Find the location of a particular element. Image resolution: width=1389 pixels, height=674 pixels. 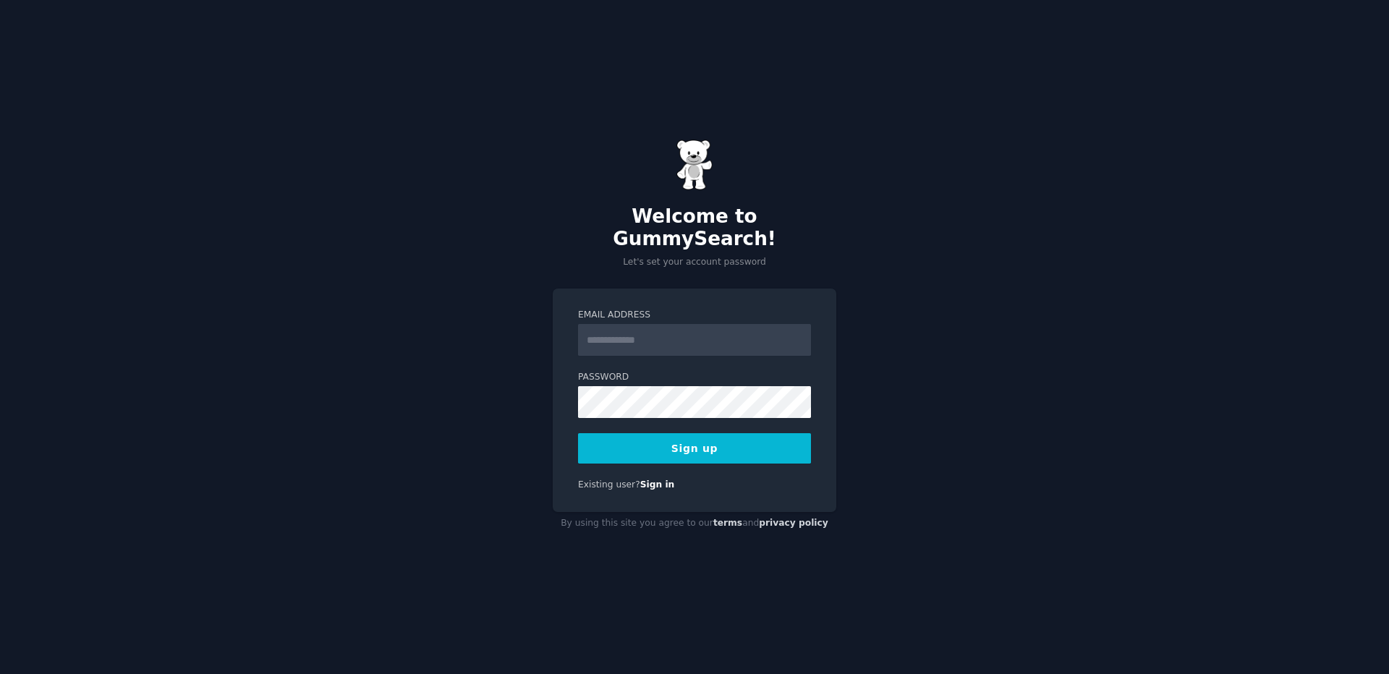

div: By using this site you agree to our and is located at coordinates (695, 524).